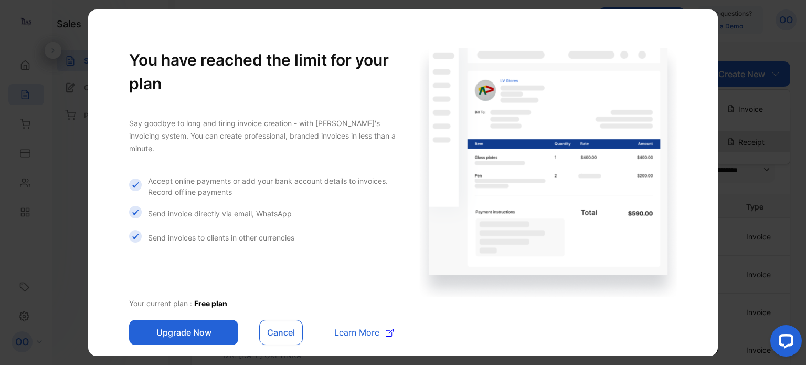 Image resolution: width=806 pixels, height=365 pixels. Describe the element at coordinates (24, 20) in the screenshot. I see `button: Open LiveChat chat widget` at that location.